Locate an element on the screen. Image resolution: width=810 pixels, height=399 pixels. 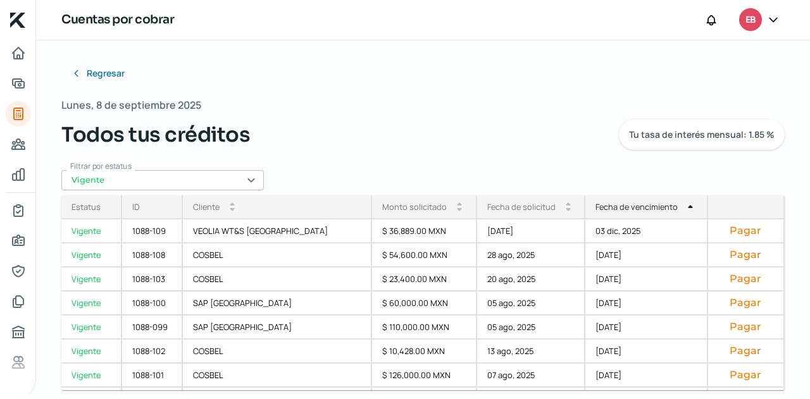
span: Regresar is located at coordinates (106, 73).